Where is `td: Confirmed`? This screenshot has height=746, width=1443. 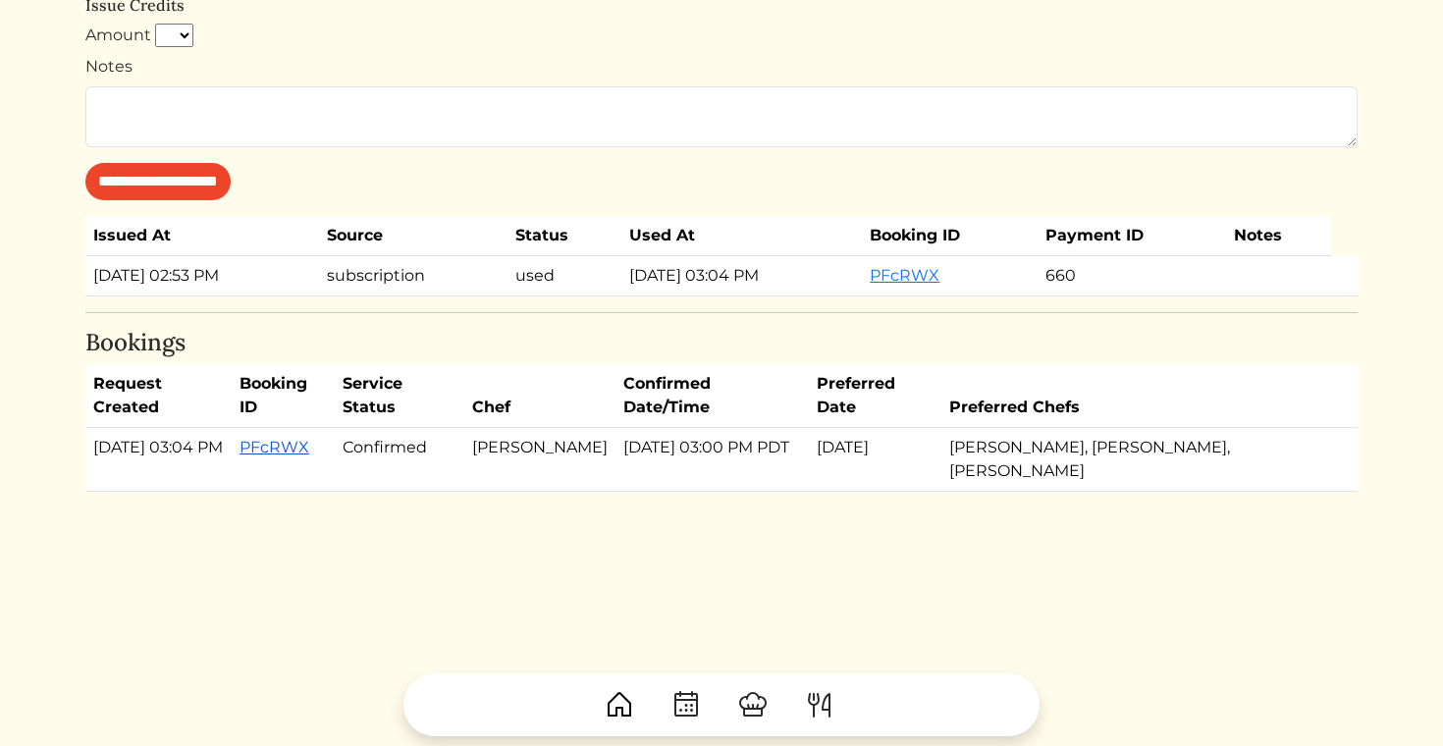 td: Confirmed is located at coordinates (399, 459).